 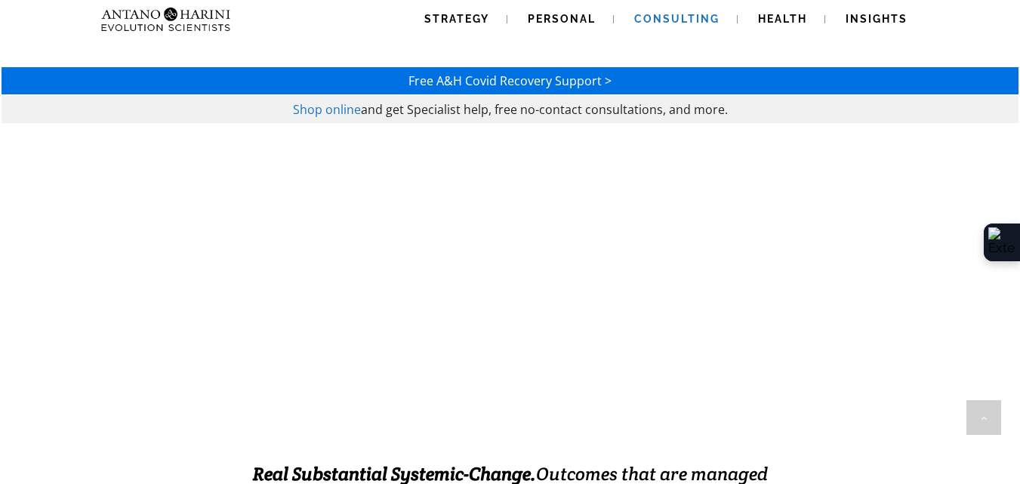 What do you see at coordinates (510, 81) in the screenshot?
I see `span: Free A&H Covid Recovery Support >` at bounding box center [510, 81].